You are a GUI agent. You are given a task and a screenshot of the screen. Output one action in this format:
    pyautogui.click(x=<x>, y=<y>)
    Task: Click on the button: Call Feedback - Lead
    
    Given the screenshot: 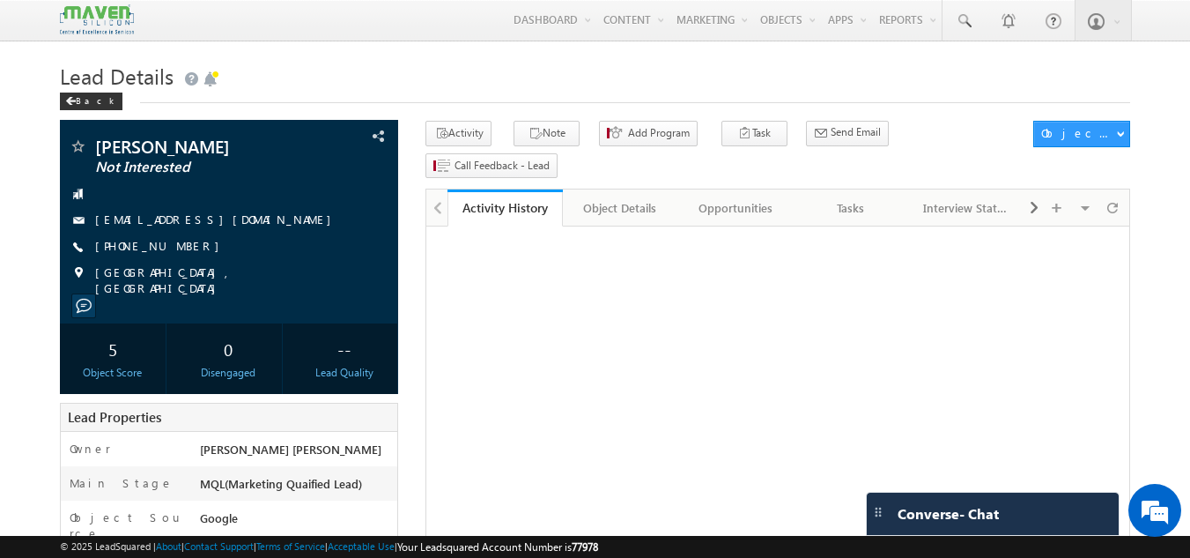 What is the action you would take?
    pyautogui.click(x=492, y=166)
    